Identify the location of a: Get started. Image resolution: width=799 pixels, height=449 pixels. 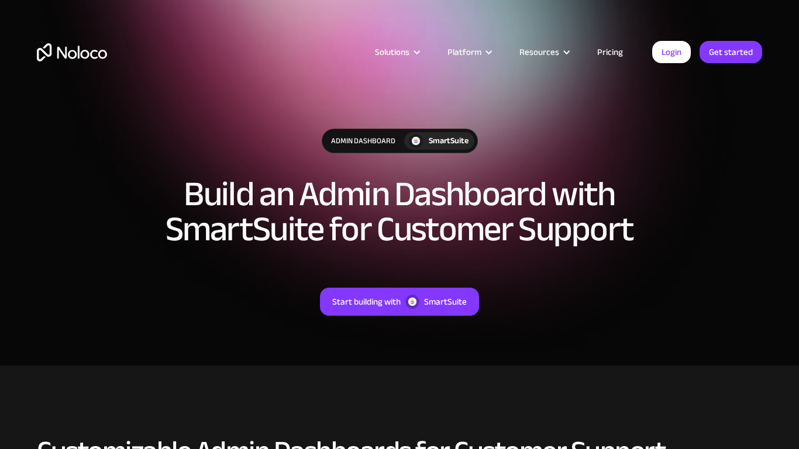
(731, 52).